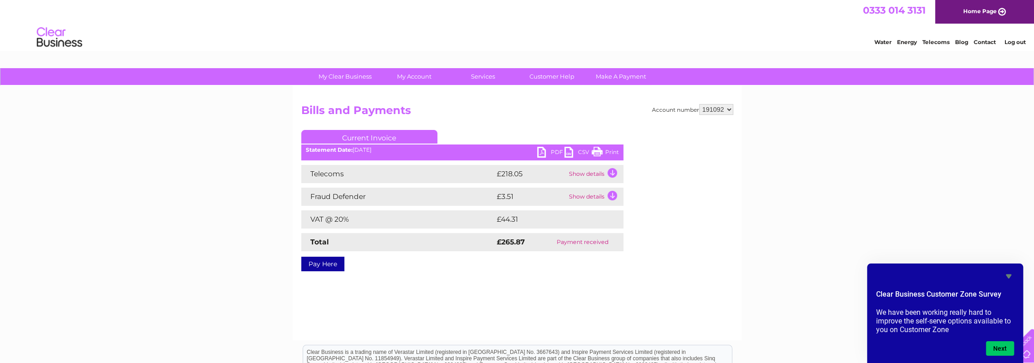 The image size is (1034, 363). I want to click on a: Current Invoice, so click(369, 137).